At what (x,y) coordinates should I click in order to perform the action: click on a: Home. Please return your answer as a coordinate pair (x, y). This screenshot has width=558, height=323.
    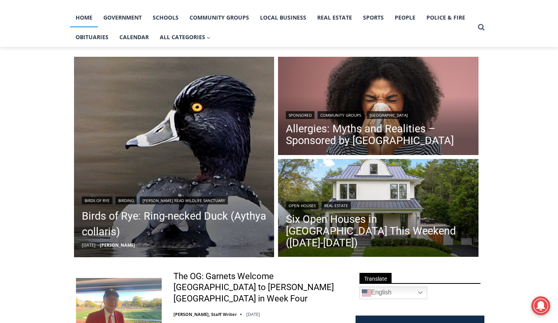
    Looking at the image, I should click on (84, 18).